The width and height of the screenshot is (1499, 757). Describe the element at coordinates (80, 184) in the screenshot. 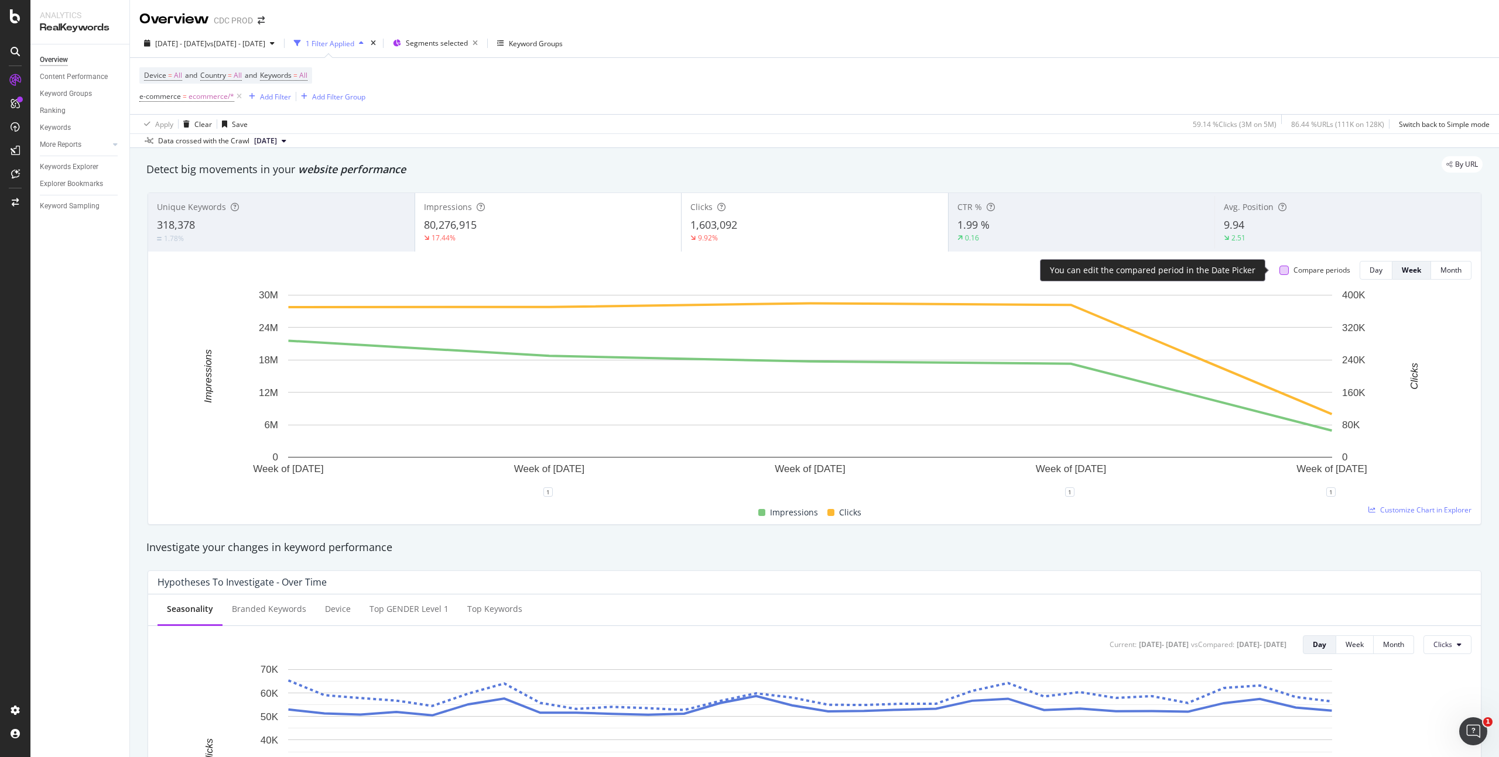

I see `a: Explorer Bookmarks` at that location.